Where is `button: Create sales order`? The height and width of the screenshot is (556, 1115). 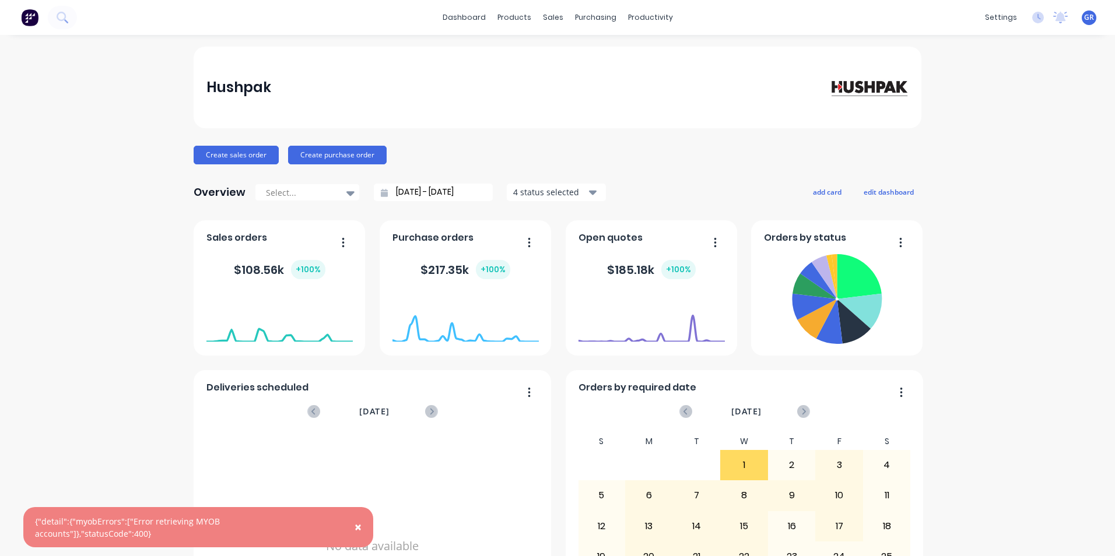
button: Create sales order is located at coordinates (236, 155).